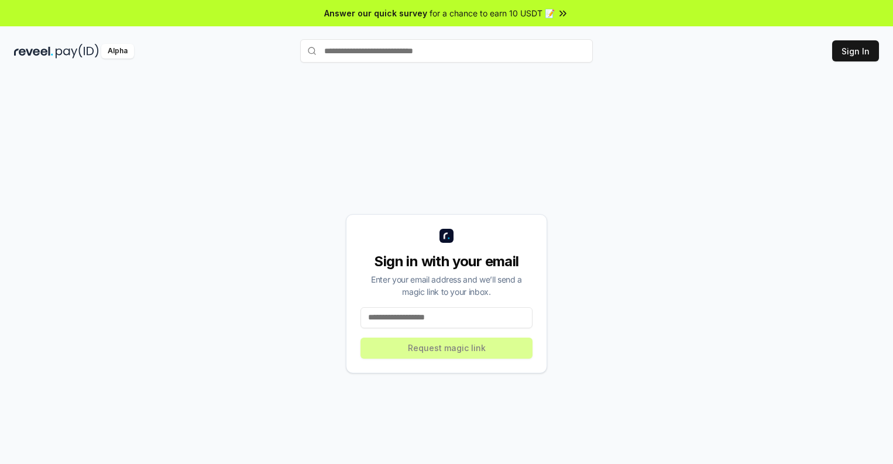 Image resolution: width=893 pixels, height=464 pixels. What do you see at coordinates (447, 286) in the screenshot?
I see `div: Enter your email address and we’ll send a magic link to your inbox.` at bounding box center [447, 286].